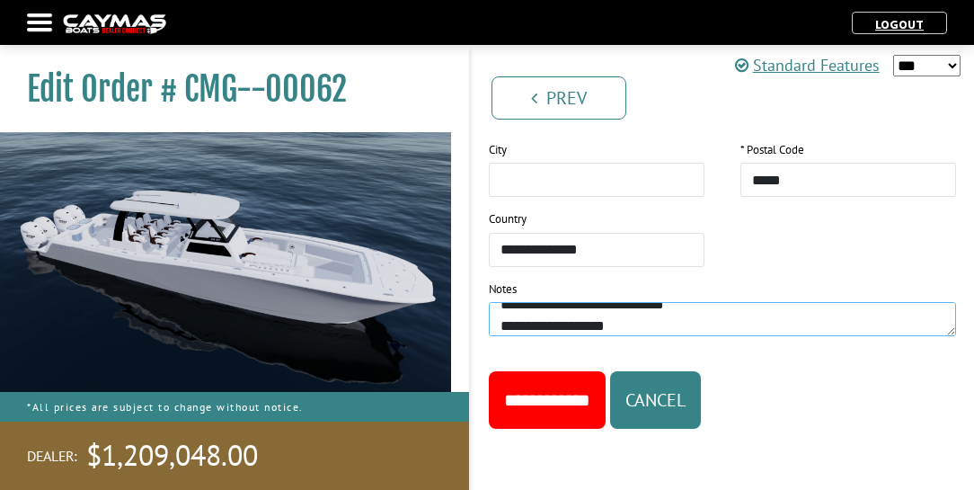 The height and width of the screenshot is (490, 974). What do you see at coordinates (508, 219) in the screenshot?
I see `label: Country` at bounding box center [508, 219].